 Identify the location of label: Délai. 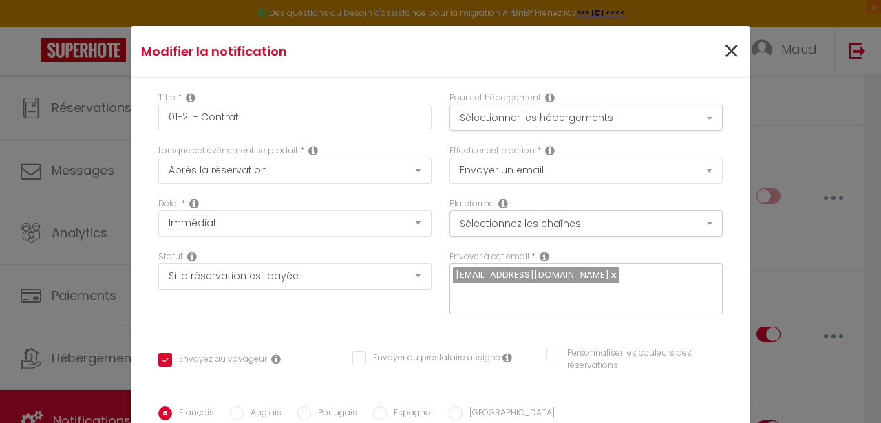
(169, 204).